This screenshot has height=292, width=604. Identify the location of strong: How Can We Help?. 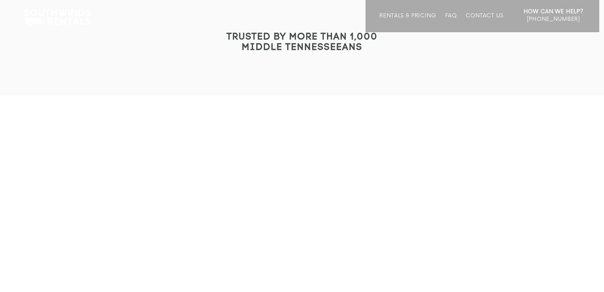
(553, 12).